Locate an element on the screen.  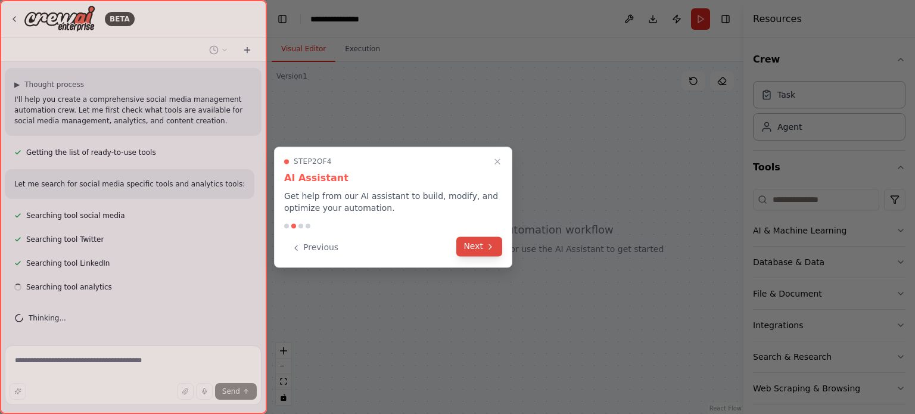
button: Hide left sidebar is located at coordinates (282, 19).